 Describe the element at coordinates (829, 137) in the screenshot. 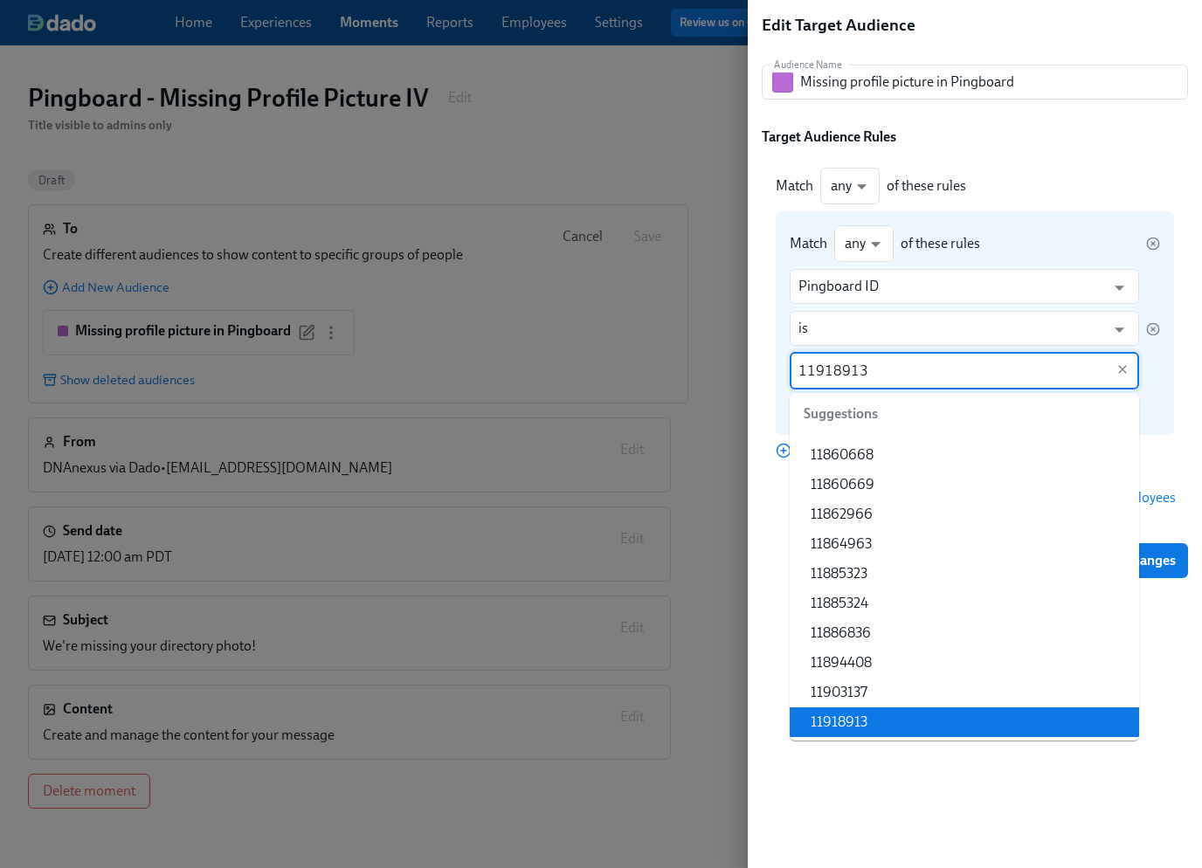

I see `label: Target Audience Rules` at that location.